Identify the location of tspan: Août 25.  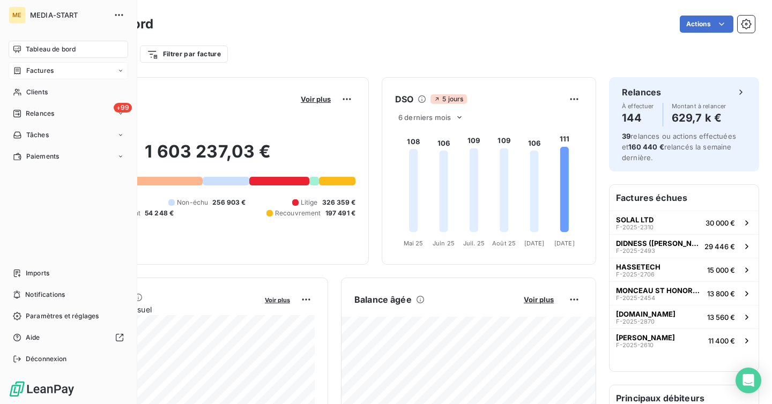
(504, 243).